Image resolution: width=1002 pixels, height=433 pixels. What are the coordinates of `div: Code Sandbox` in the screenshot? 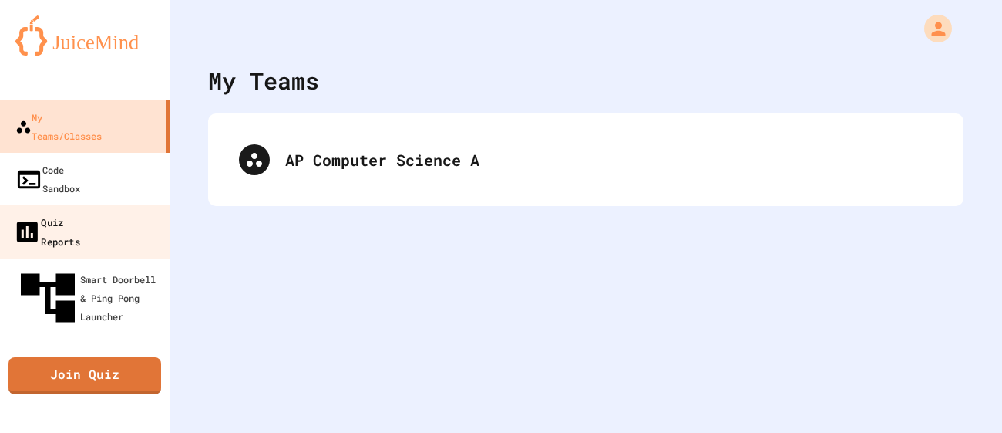 It's located at (48, 179).